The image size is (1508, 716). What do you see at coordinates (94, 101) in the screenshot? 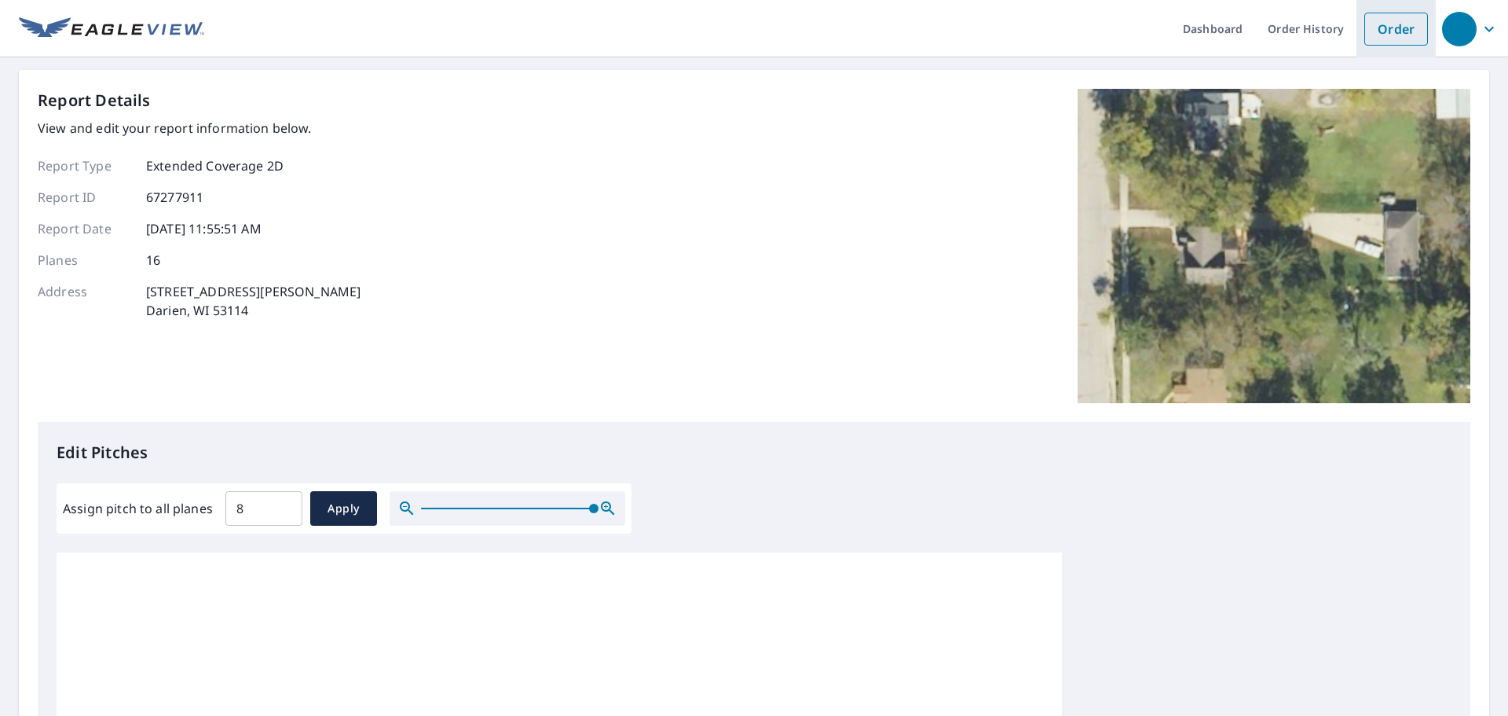
I see `p: Report Details` at bounding box center [94, 101].